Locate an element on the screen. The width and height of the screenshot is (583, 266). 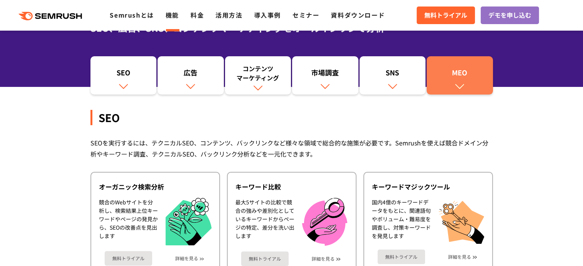
div: コンテンツ マーケティング is located at coordinates (258, 73).